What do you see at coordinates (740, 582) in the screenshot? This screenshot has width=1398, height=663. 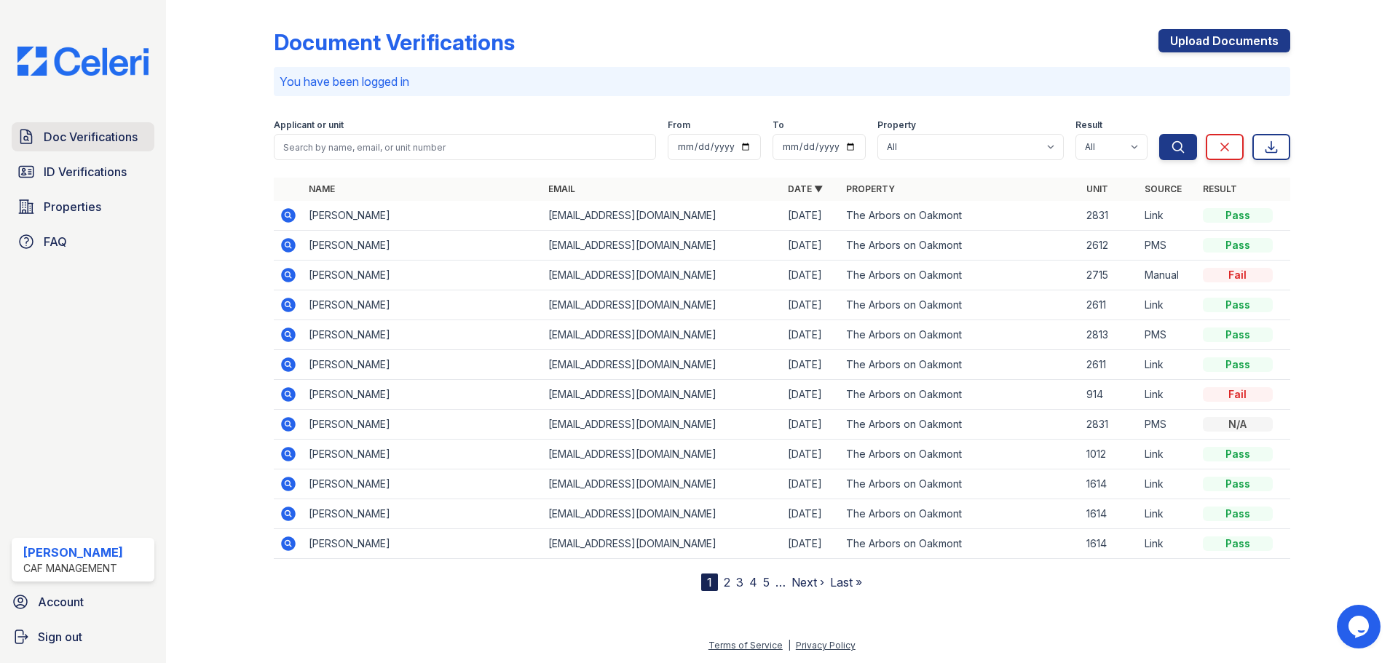 I see `a: 3` at bounding box center [740, 582].